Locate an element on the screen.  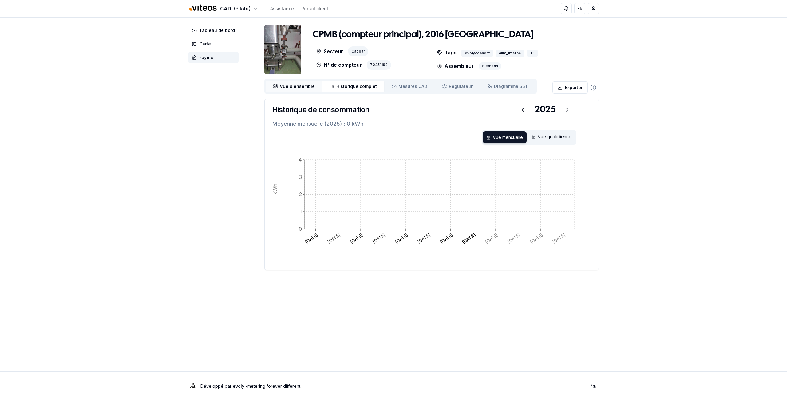
p: Secteur is located at coordinates (330, 51).